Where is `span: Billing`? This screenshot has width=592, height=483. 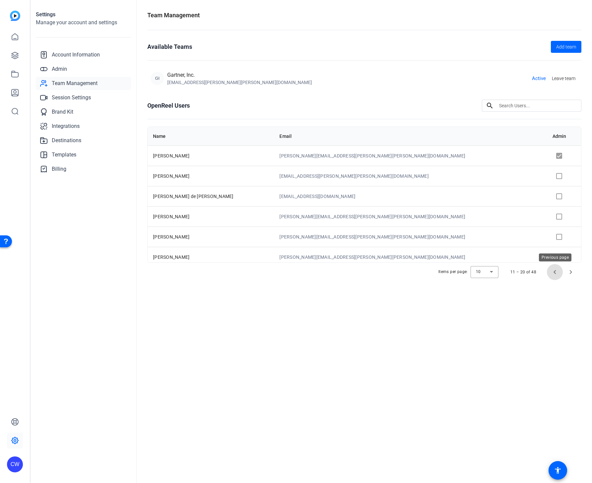
span: Billing is located at coordinates (59, 169).